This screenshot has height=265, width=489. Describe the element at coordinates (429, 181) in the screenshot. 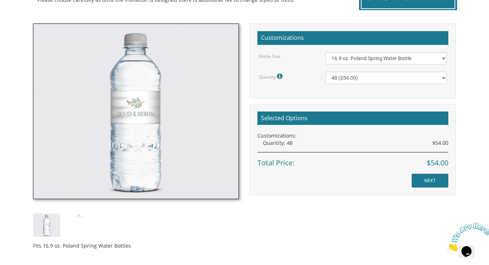

I see `input: NEXT` at that location.